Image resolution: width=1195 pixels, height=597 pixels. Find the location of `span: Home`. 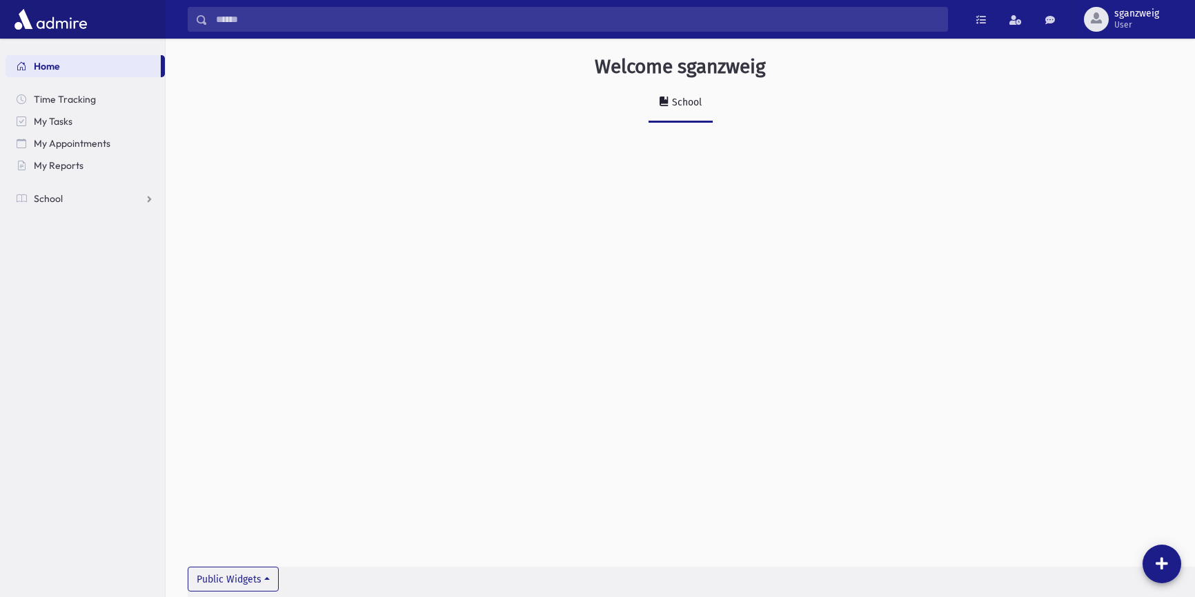

span: Home is located at coordinates (47, 66).